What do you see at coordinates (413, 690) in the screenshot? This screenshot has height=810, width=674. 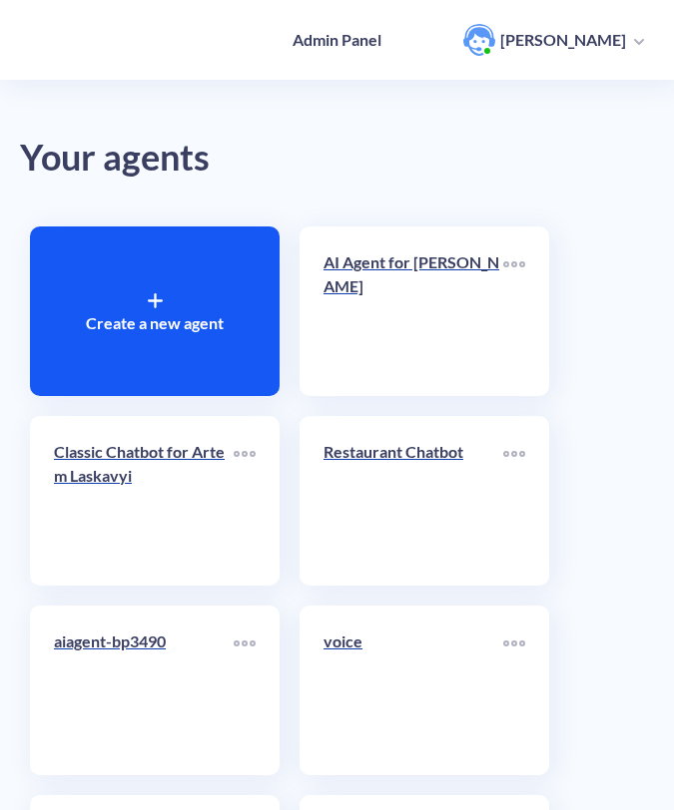 I see `a: voice` at bounding box center [413, 690].